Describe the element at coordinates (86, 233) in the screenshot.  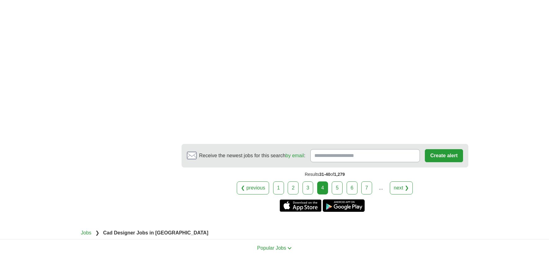
I see `a: Jobs` at that location.